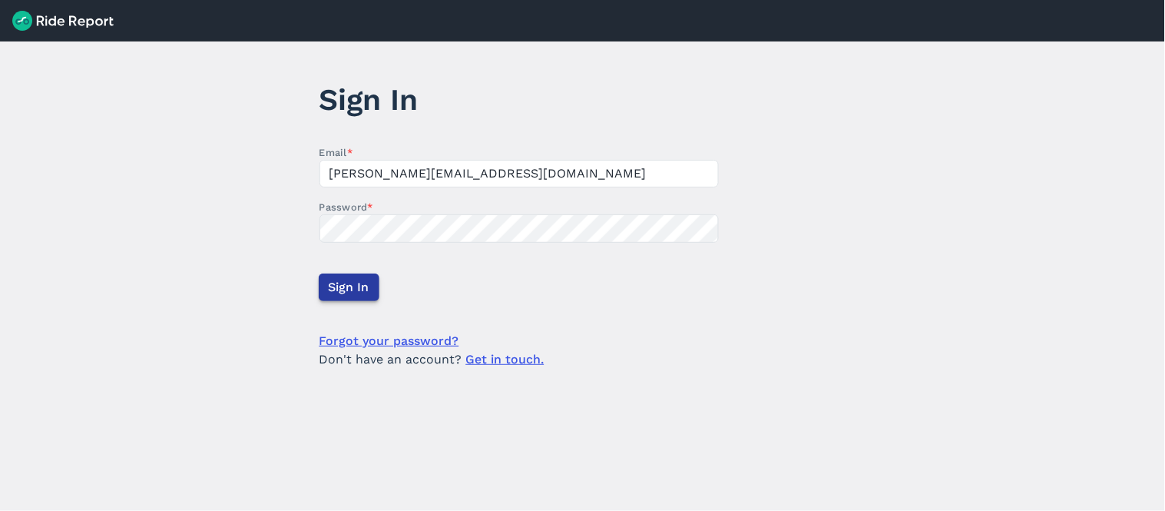 This screenshot has height=511, width=1165. I want to click on span: Don't have an account?, so click(432, 360).